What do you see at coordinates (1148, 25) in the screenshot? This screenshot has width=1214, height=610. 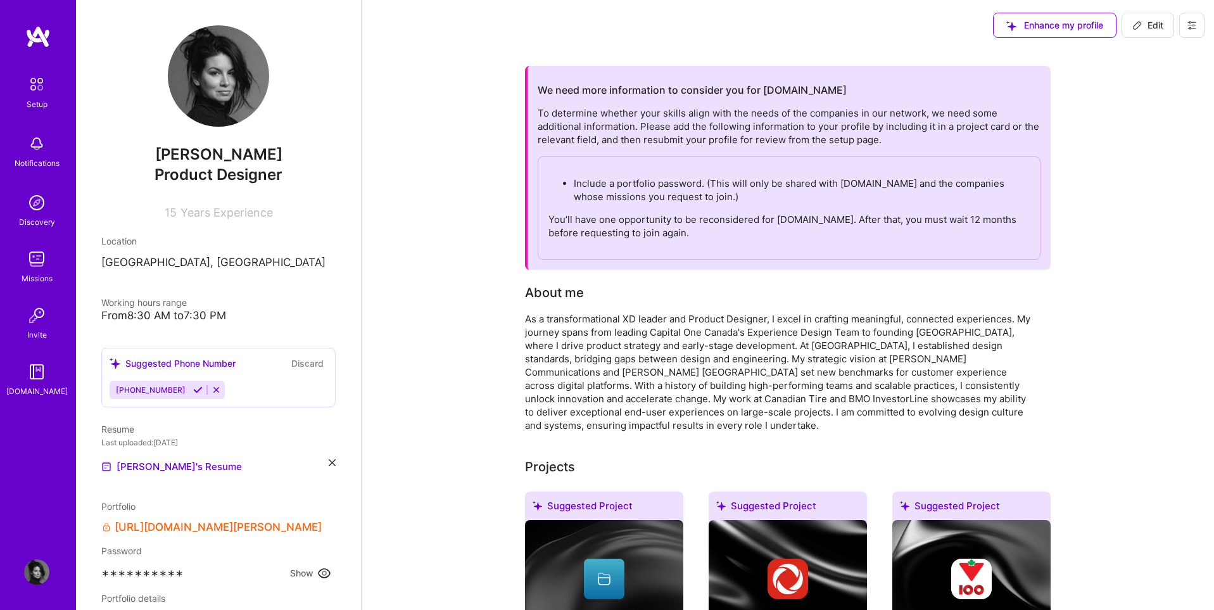 I see `span: Edit` at bounding box center [1148, 25].